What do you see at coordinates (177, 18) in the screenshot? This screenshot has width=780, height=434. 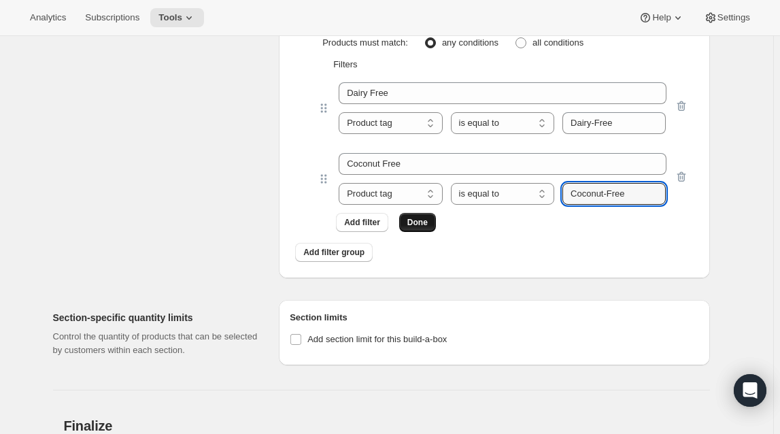 I see `button: Tools` at bounding box center [177, 18].